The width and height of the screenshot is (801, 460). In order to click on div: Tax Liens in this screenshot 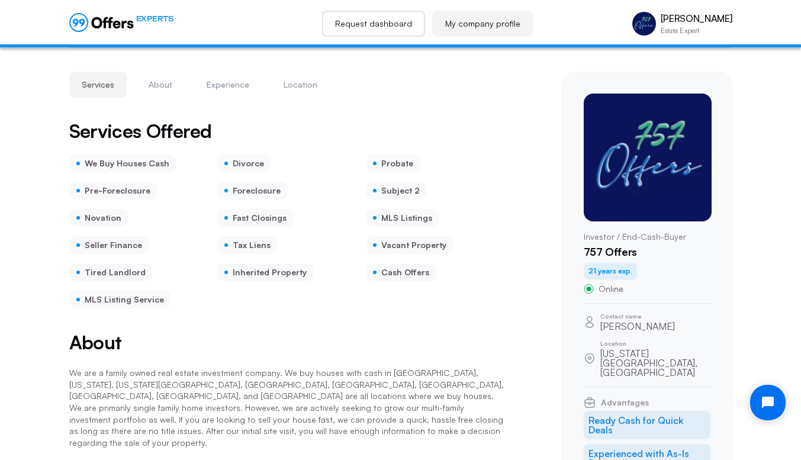, I will do `click(248, 245)`.